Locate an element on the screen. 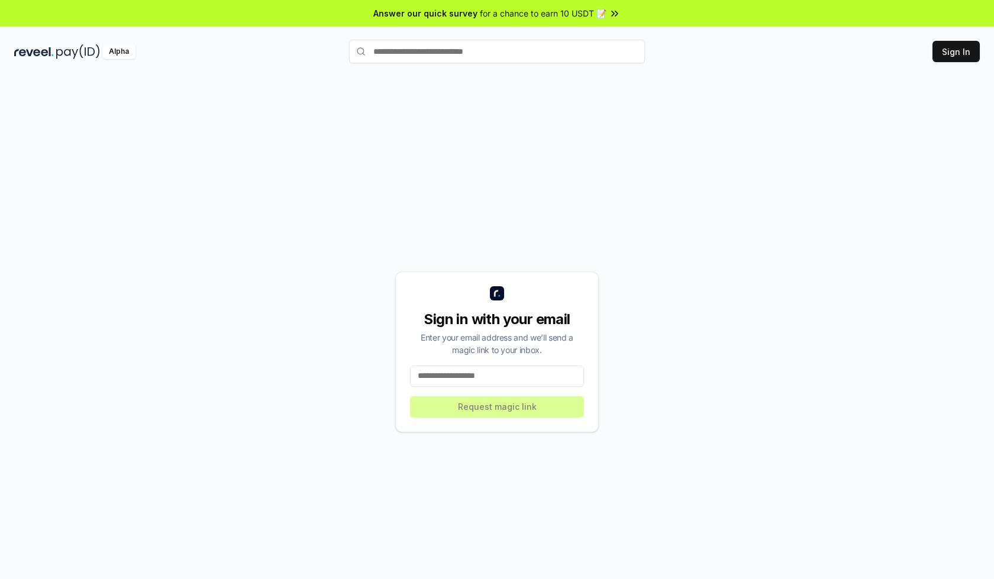 This screenshot has width=994, height=579. div: Alpha is located at coordinates (119, 51).